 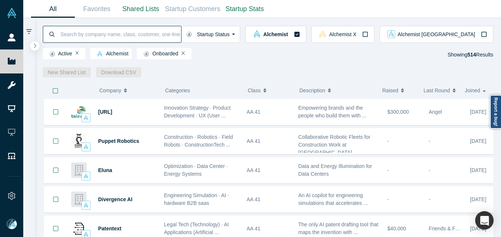 I want to click on button: Description, so click(x=337, y=90).